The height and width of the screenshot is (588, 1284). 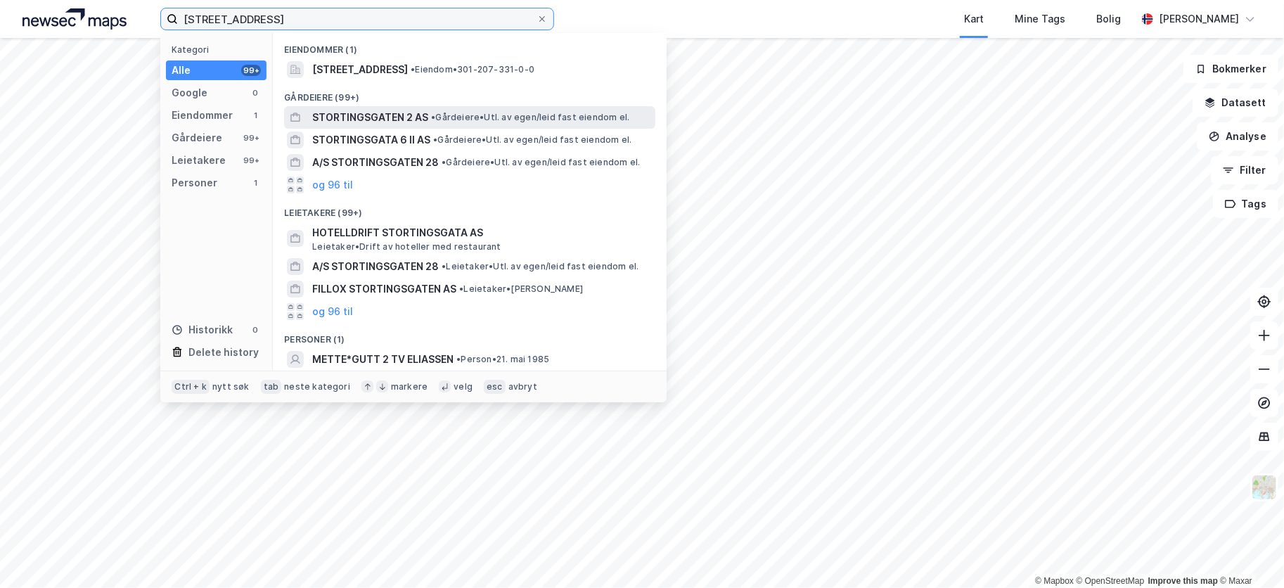 I want to click on div: Personer, so click(x=194, y=183).